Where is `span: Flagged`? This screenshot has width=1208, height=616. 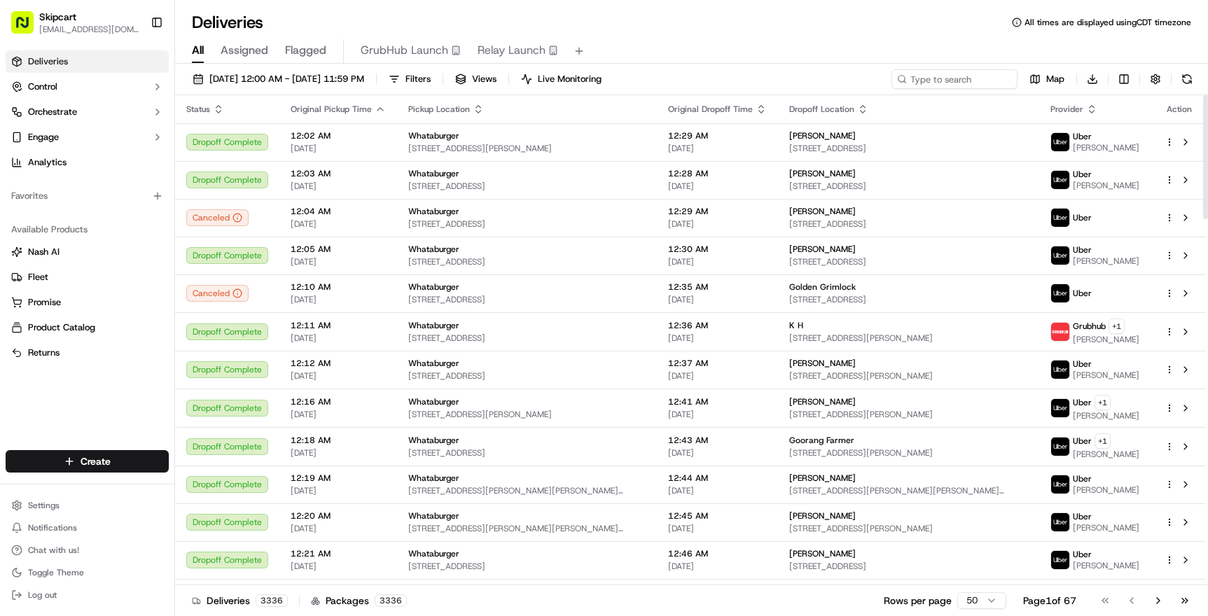
span: Flagged is located at coordinates (305, 50).